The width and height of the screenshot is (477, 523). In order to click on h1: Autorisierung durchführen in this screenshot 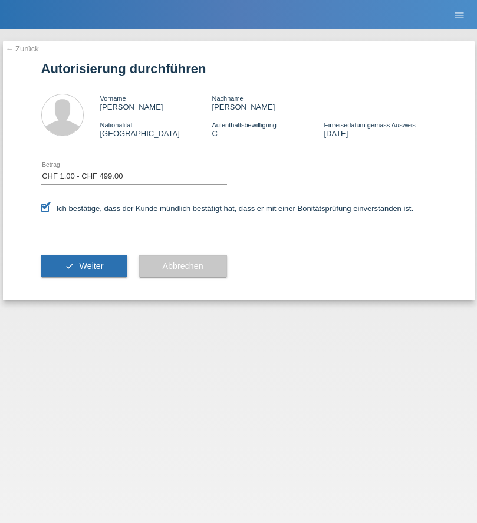, I will do `click(239, 68)`.